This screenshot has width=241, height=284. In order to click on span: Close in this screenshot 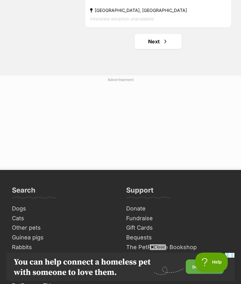, I will do `click(158, 247)`.